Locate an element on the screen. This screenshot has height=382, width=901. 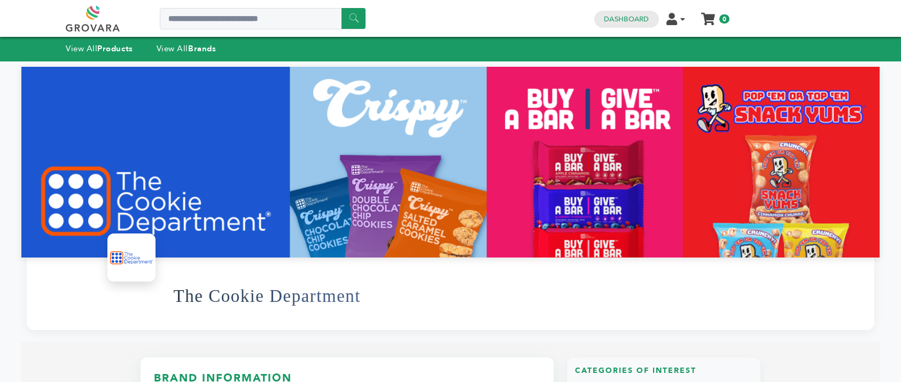
strong: Brands is located at coordinates (202, 49).